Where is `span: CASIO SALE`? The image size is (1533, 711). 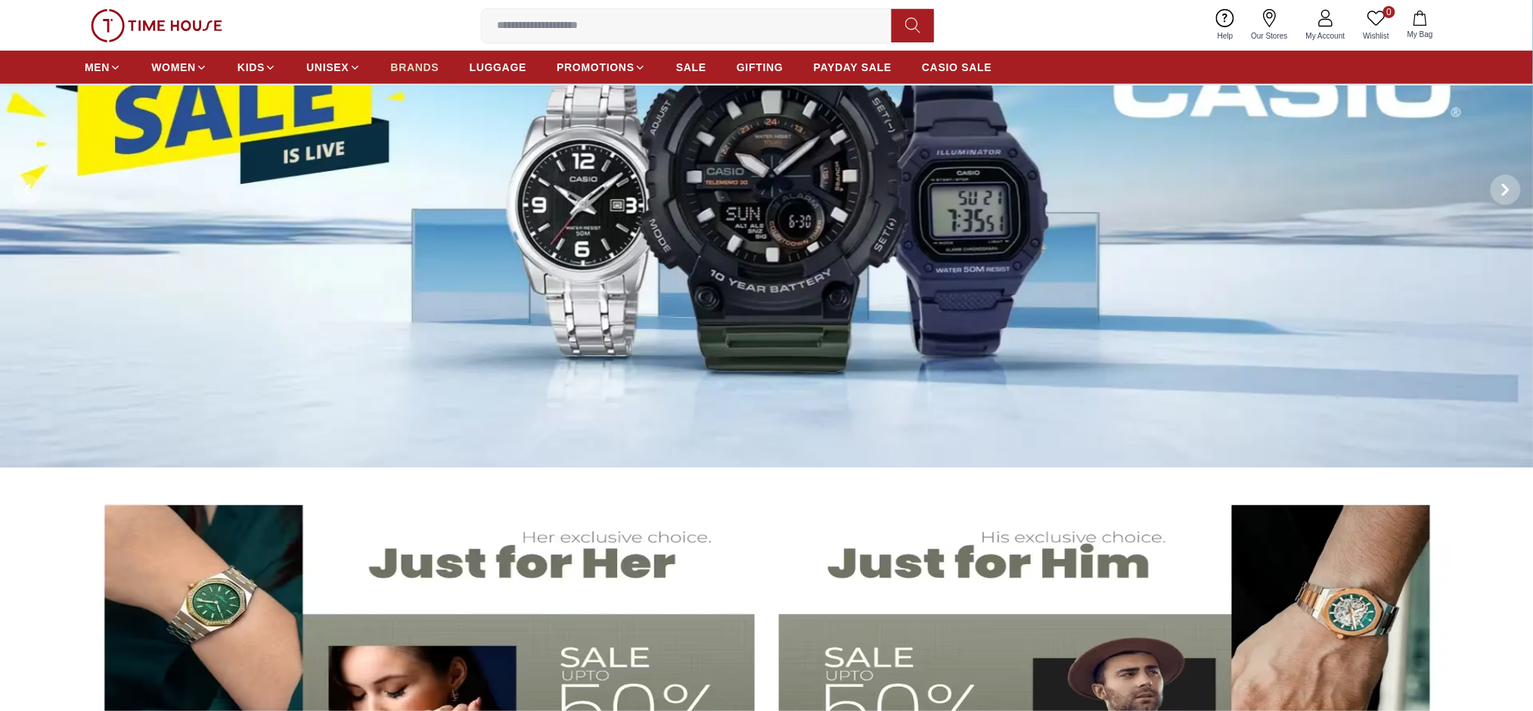 span: CASIO SALE is located at coordinates (957, 67).